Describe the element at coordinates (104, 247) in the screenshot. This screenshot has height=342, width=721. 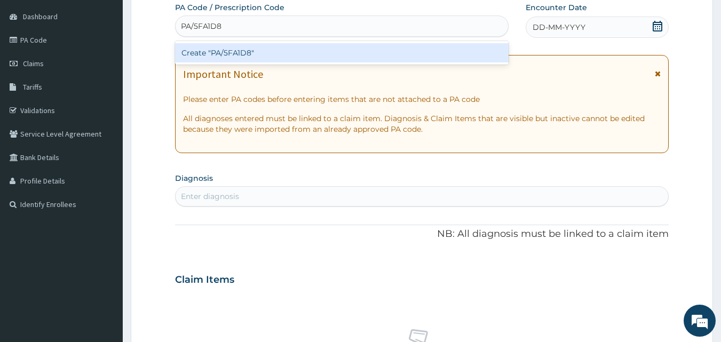
I see `textarea: Type your message and hit 'Enter'` at that location.